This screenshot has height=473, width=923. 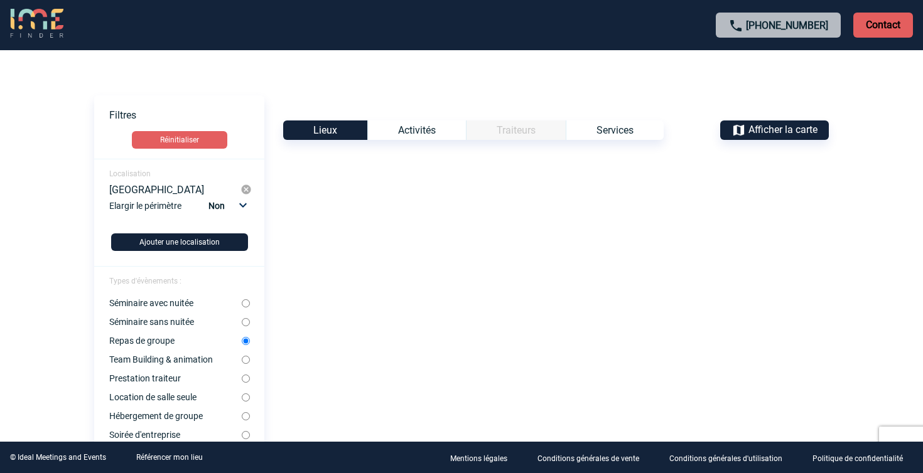 I want to click on label: Repas de groupe, so click(x=175, y=341).